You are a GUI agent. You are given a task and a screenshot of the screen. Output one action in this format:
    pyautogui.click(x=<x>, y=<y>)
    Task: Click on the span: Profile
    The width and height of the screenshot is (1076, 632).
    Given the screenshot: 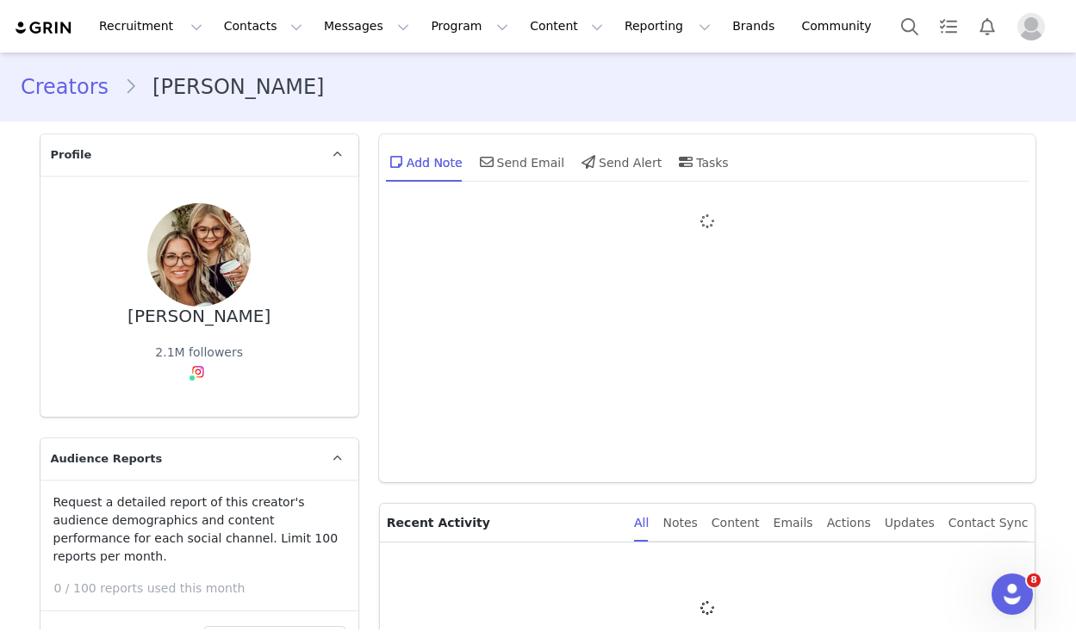 What is the action you would take?
    pyautogui.click(x=71, y=155)
    